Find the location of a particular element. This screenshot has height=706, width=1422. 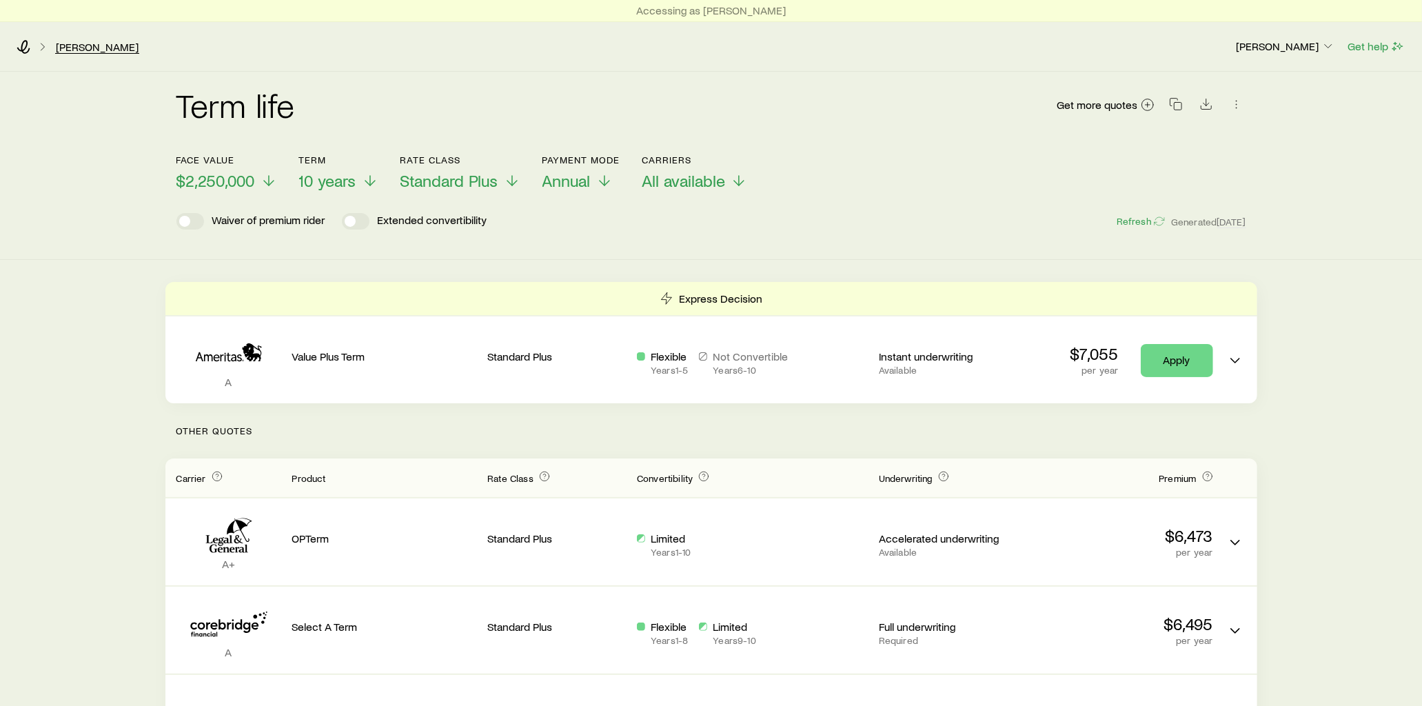

button: Get help is located at coordinates (1376, 46).